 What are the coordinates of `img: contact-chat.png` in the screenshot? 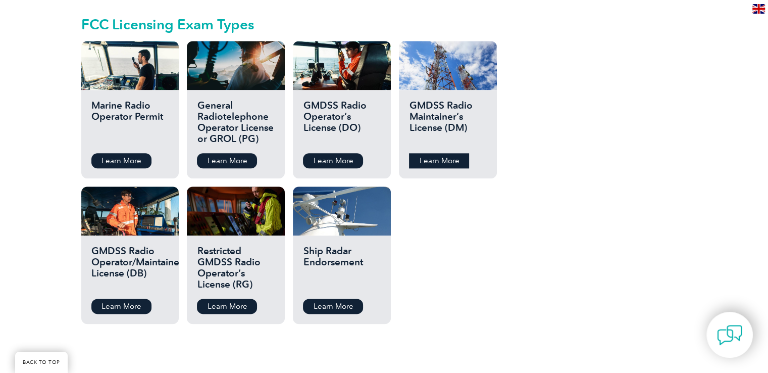 It's located at (730, 335).